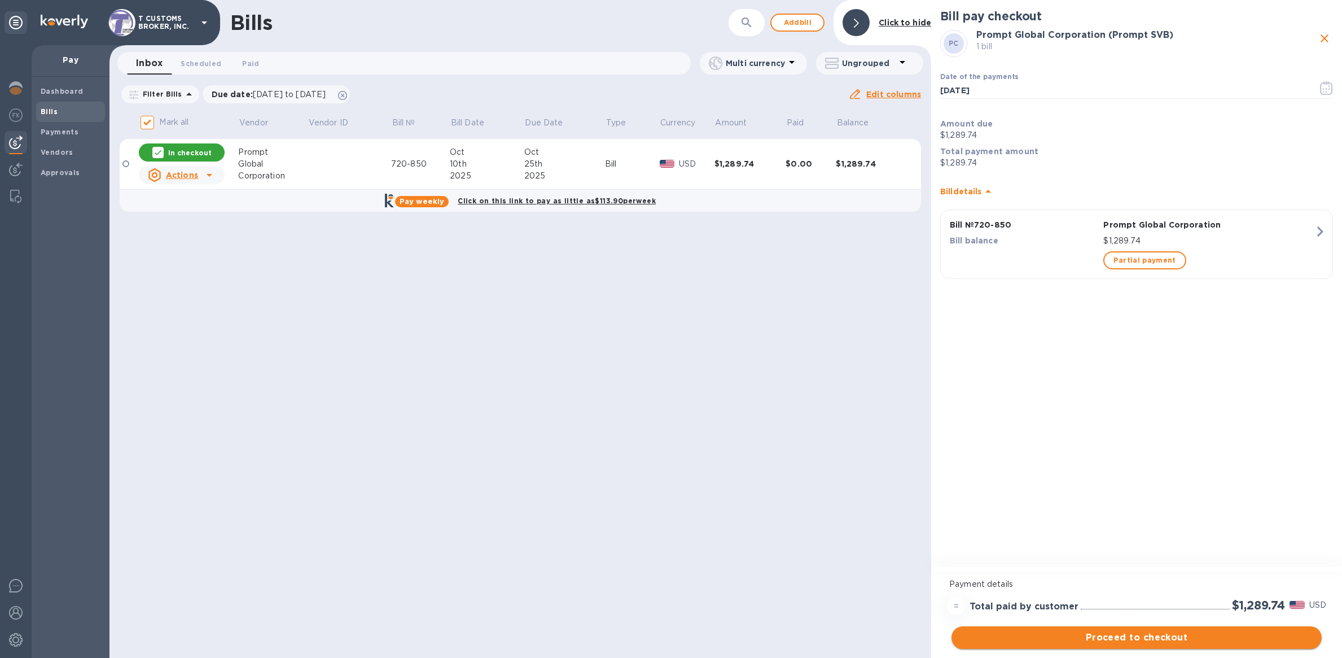 The image size is (1342, 658). What do you see at coordinates (1325, 38) in the screenshot?
I see `button: close` at bounding box center [1325, 38].